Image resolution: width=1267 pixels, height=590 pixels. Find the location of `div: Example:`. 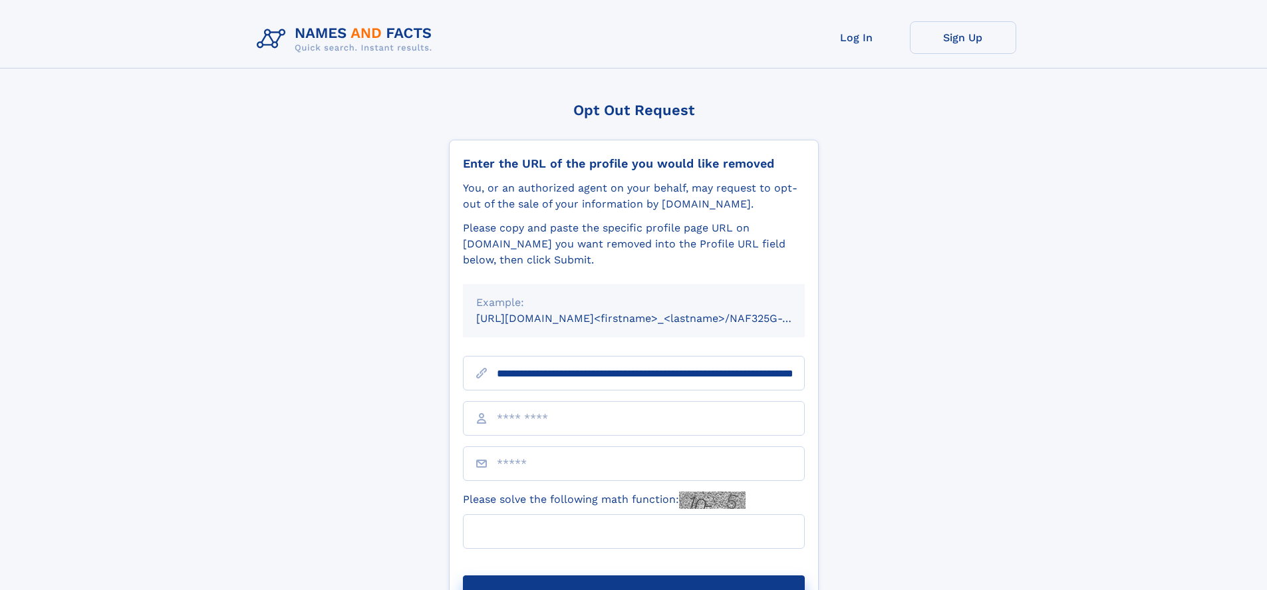

div: Example: is located at coordinates (634, 303).